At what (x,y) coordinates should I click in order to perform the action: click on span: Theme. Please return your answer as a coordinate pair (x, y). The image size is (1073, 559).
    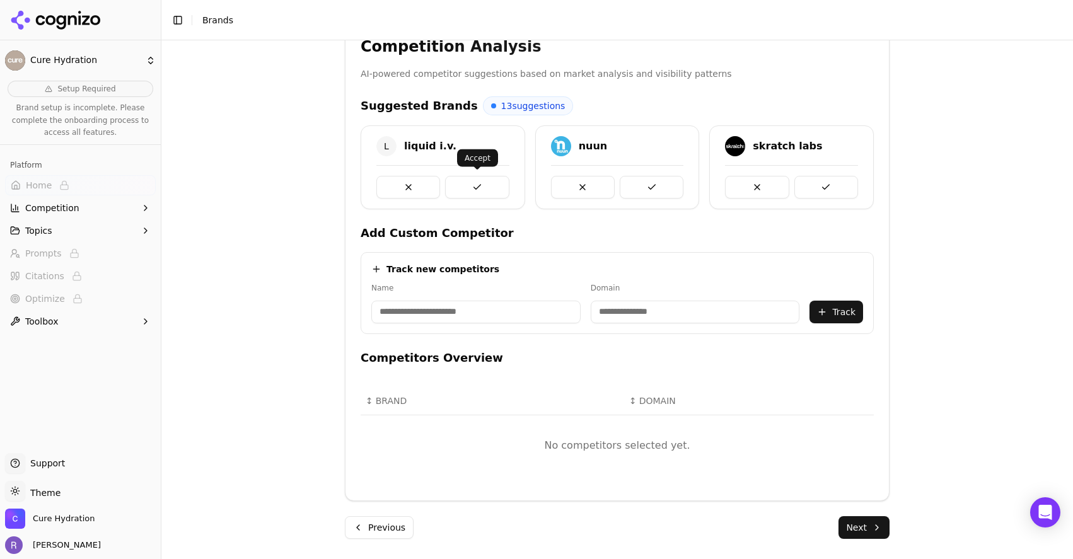
    Looking at the image, I should click on (43, 493).